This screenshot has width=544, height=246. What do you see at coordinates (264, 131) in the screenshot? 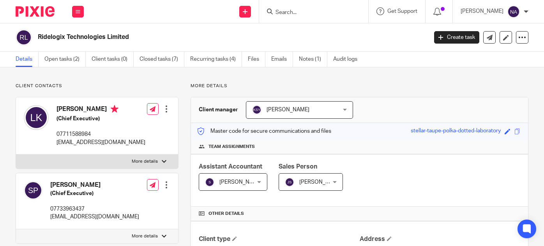
I see `p: Master code for secure communications and files` at bounding box center [264, 131].